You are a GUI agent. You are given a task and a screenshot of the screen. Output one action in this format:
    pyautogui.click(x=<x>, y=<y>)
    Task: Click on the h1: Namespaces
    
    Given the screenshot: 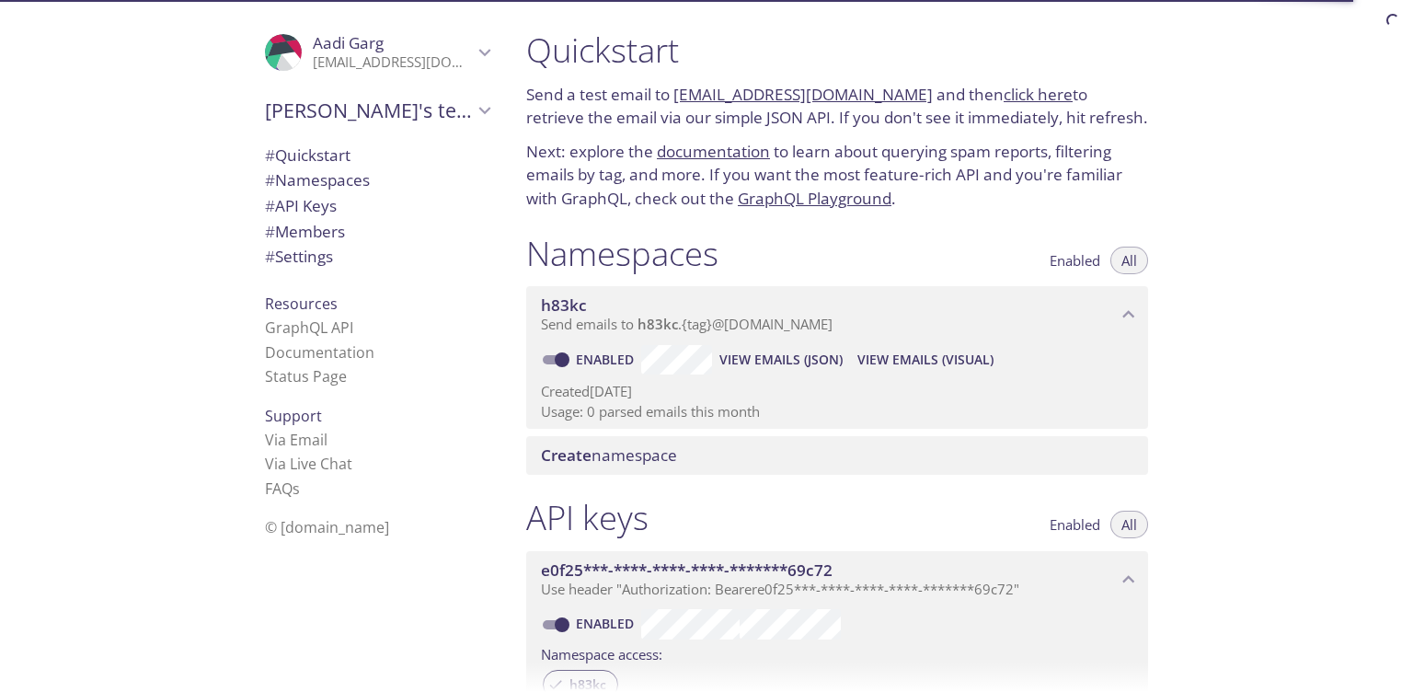 What is the action you would take?
    pyautogui.click(x=622, y=253)
    